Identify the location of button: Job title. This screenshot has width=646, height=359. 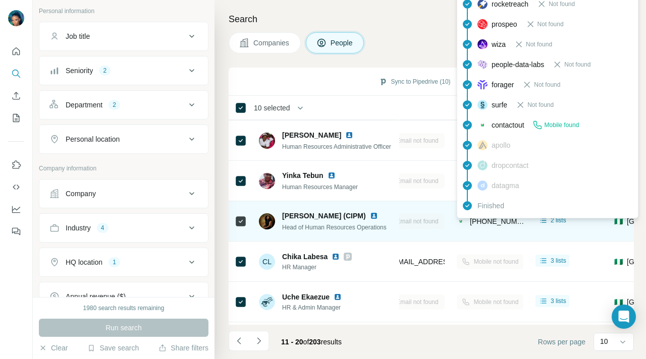
(124, 36).